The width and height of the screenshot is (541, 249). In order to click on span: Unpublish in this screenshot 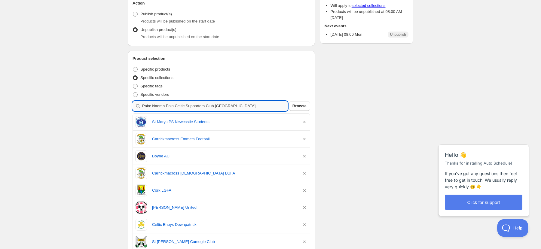, I will do `click(398, 35)`.